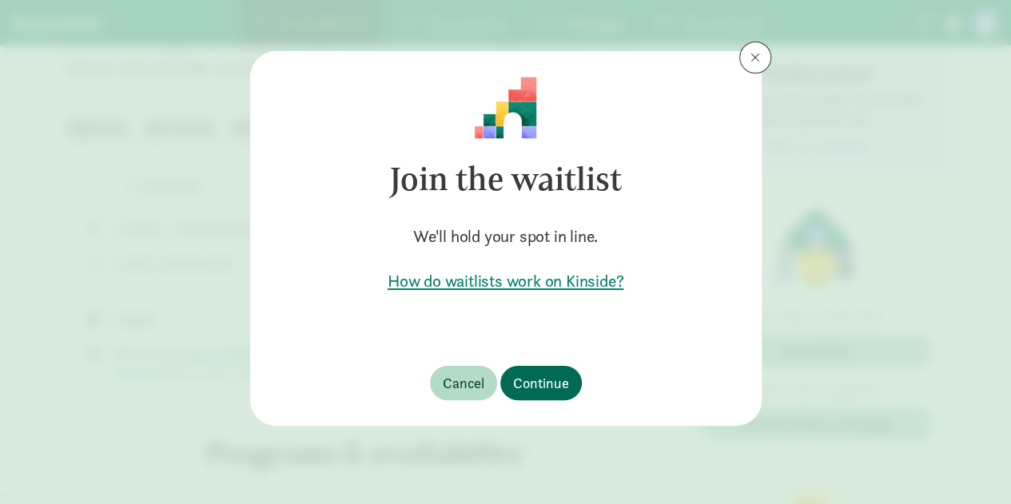  What do you see at coordinates (464, 383) in the screenshot?
I see `button: Cancel` at bounding box center [464, 383].